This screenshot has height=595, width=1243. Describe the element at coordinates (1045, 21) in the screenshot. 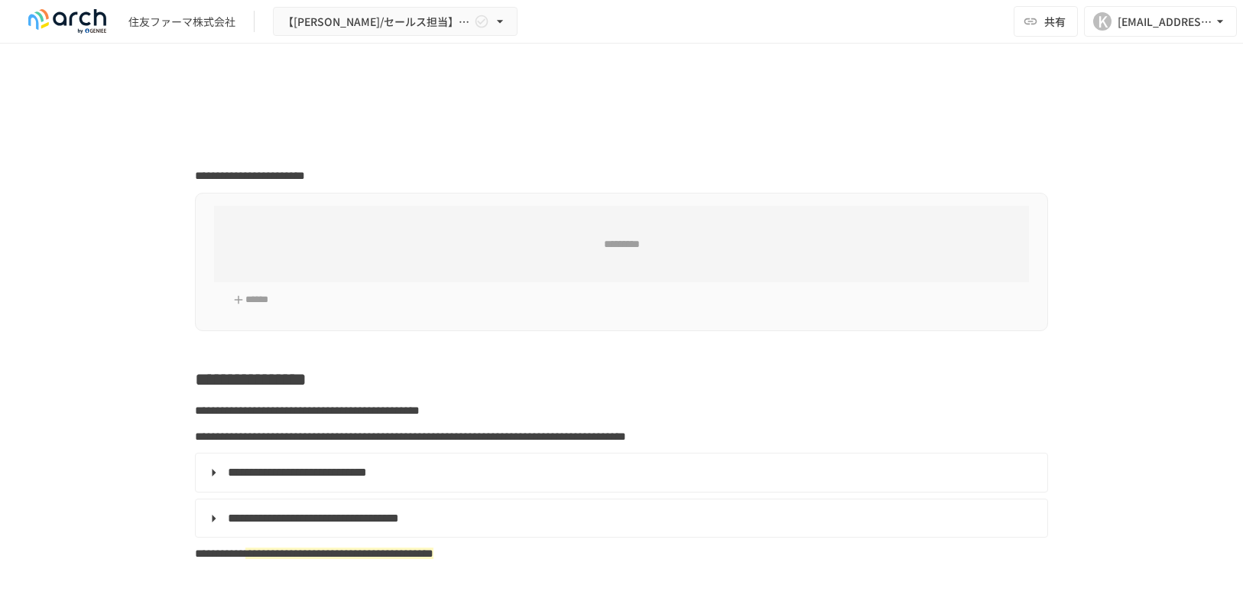

I see `button: 共有` at that location.